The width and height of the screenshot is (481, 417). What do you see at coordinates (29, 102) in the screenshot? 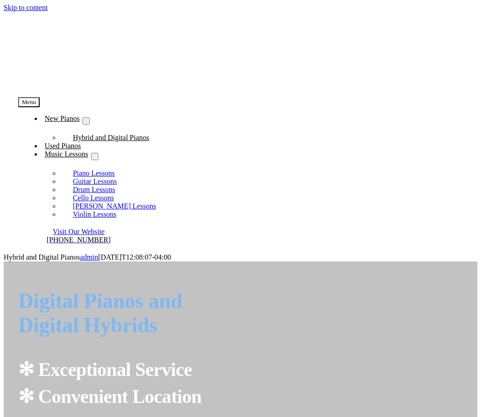
I see `button: Menu` at bounding box center [29, 102].